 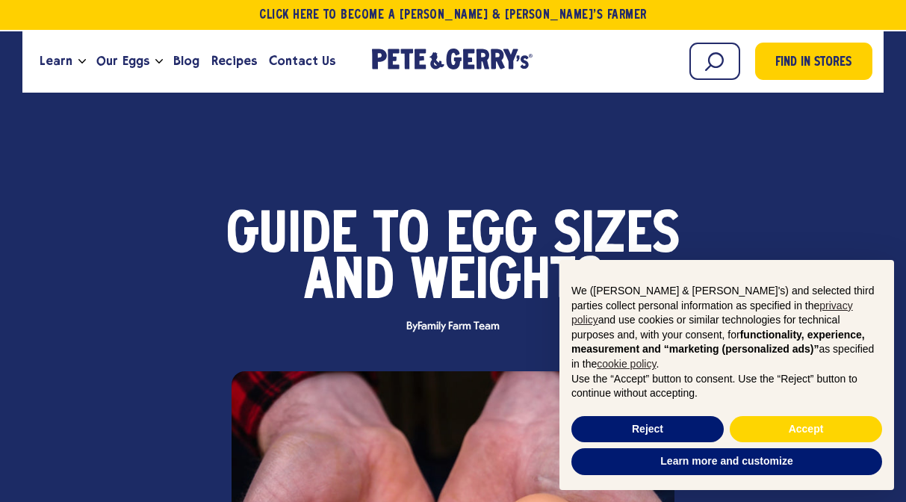 I want to click on span: to, so click(x=401, y=237).